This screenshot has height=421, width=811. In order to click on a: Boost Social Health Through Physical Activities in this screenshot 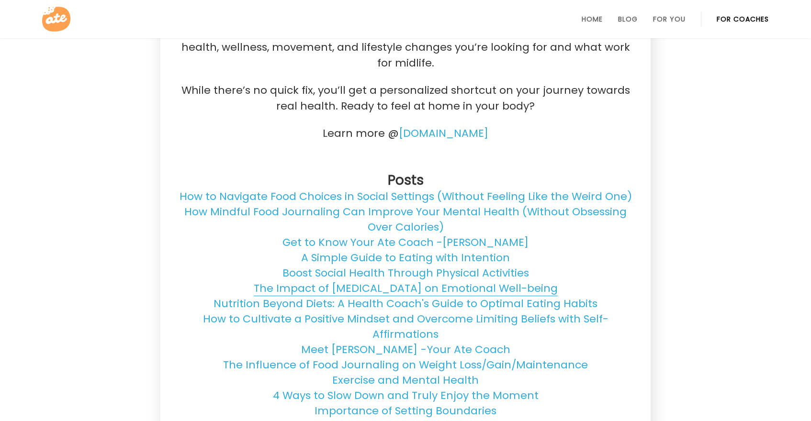, I will do `click(406, 273)`.